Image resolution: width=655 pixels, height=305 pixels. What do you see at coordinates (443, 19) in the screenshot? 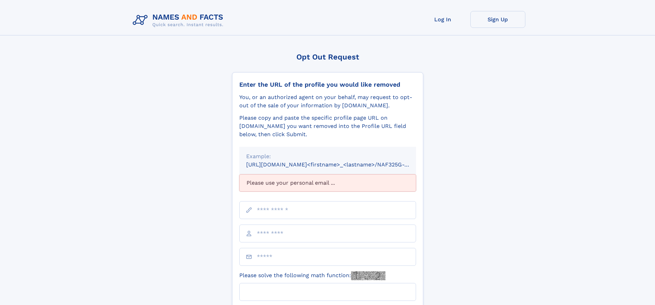
I see `a: Log In` at bounding box center [443, 19].